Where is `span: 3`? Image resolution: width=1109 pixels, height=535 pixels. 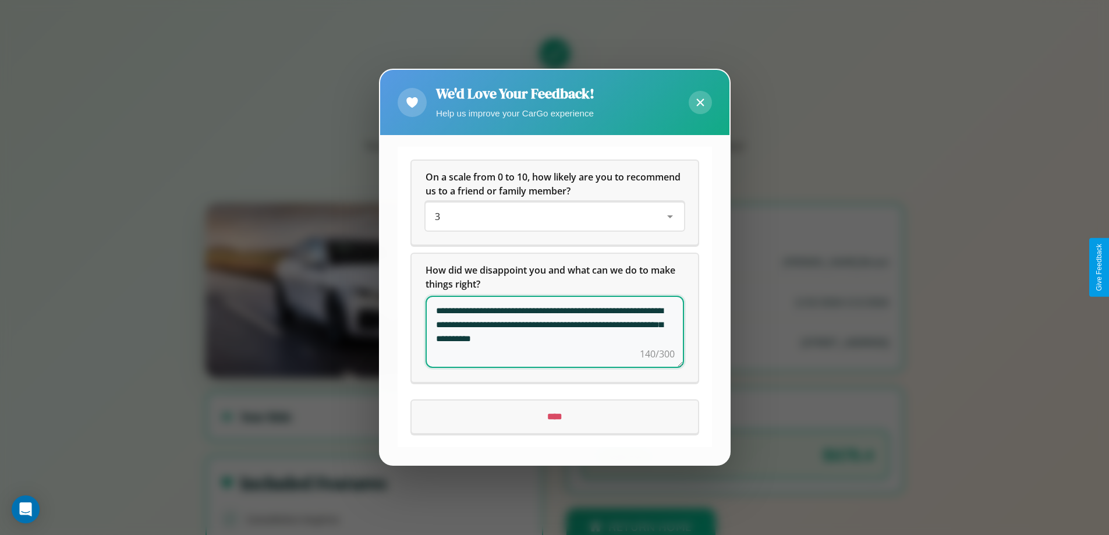 span: 3 is located at coordinates (437, 217).